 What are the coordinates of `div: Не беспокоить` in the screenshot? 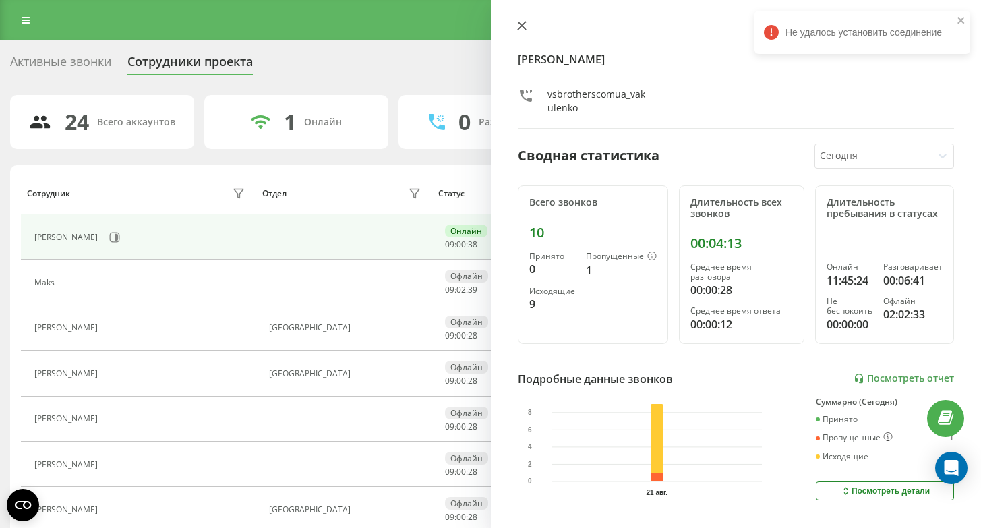 It's located at (850, 306).